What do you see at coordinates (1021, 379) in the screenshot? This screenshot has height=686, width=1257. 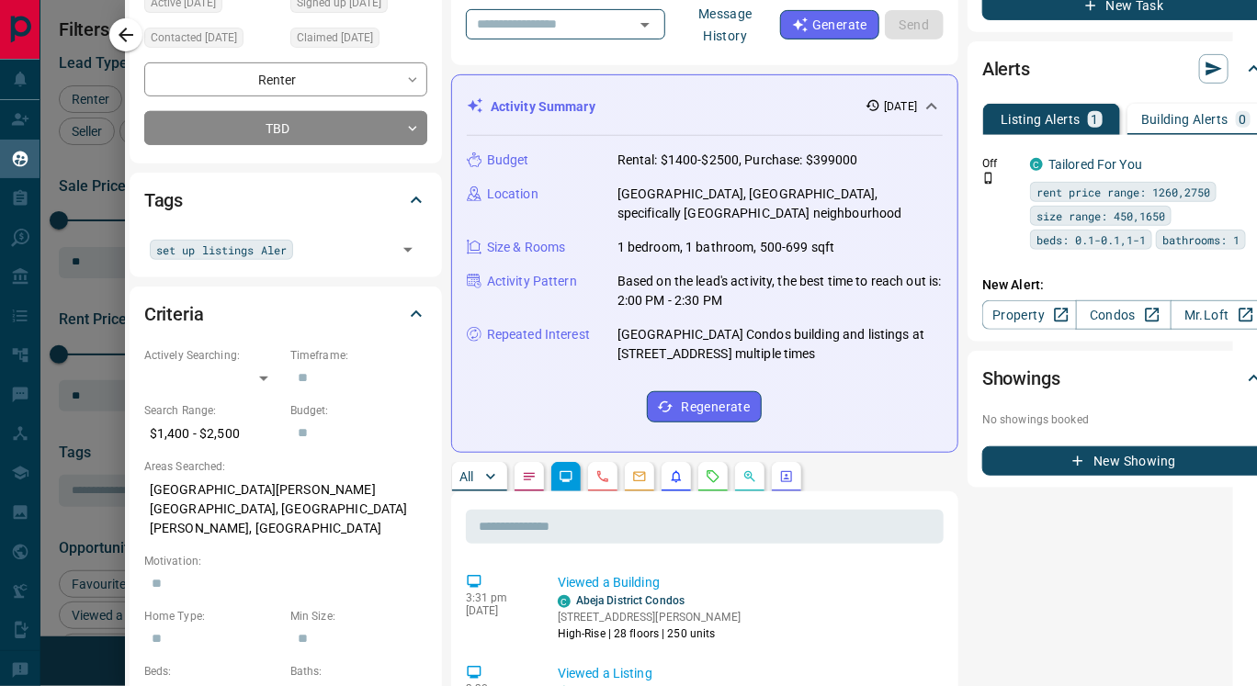 I see `h2: Showings` at bounding box center [1021, 379].